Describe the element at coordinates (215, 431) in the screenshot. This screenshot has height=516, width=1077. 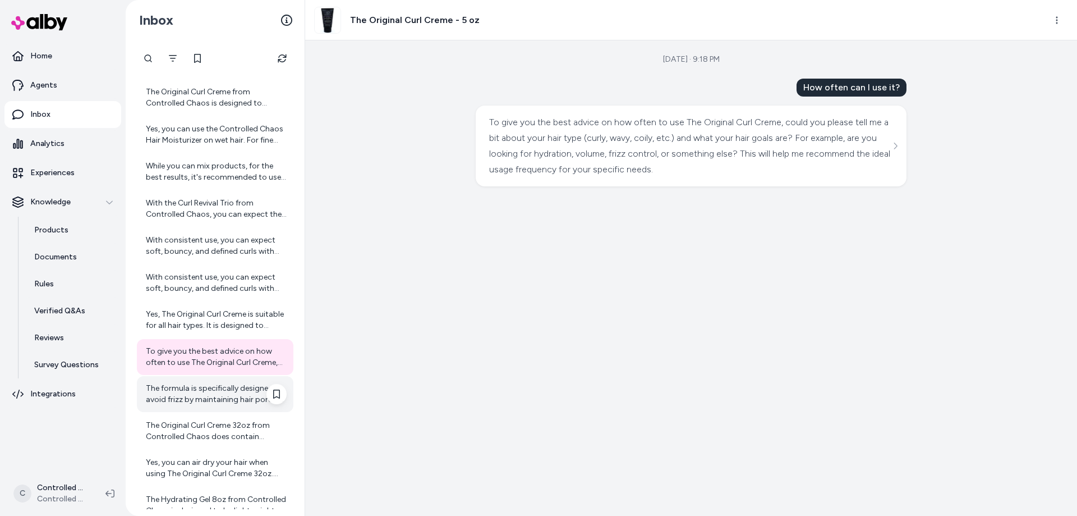
I see `a: The Original Curl Creme 32oz from Controlled Chaos does contain fragrance as one of its ingredien...` at that location.